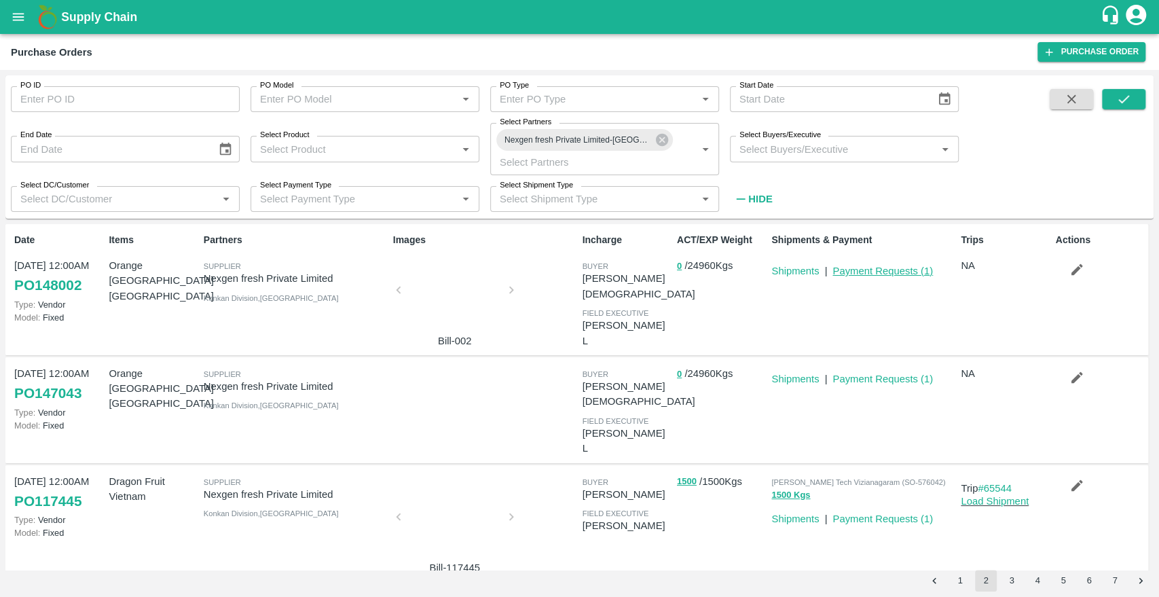 This screenshot has height=597, width=1159. I want to click on a: #65544, so click(995, 488).